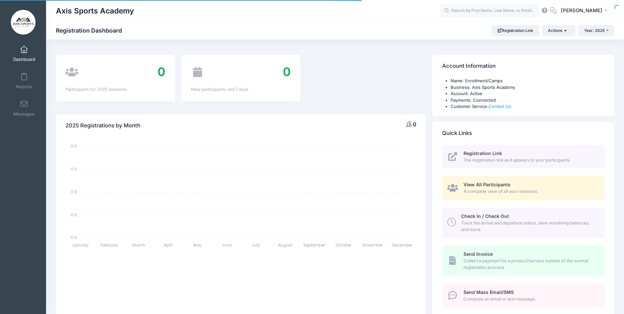  What do you see at coordinates (528, 88) in the screenshot?
I see `li: Business: Axis Sports Academy` at bounding box center [528, 88].